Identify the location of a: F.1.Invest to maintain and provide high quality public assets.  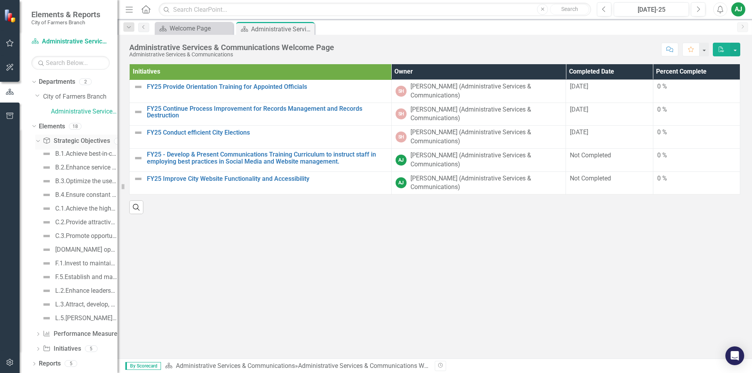
(79, 264).